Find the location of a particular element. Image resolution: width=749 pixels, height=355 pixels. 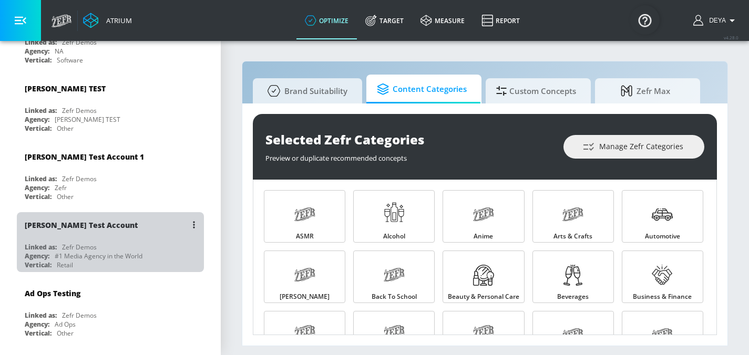

div: Ad Ops TestingLinked as:Zefr DemosAgency:Ad OpsVertical:Other is located at coordinates (110, 311).